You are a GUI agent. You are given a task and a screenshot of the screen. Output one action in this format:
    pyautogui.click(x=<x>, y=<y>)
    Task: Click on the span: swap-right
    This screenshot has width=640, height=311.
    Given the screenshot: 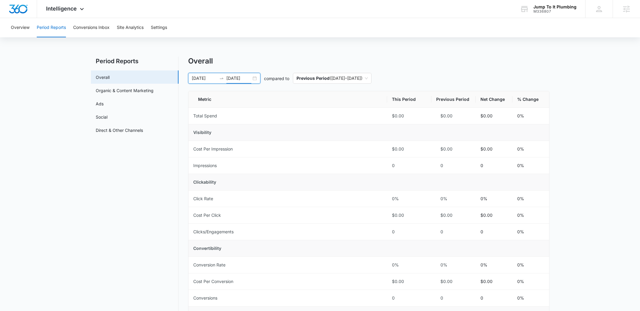 What is the action you would take?
    pyautogui.click(x=222, y=78)
    